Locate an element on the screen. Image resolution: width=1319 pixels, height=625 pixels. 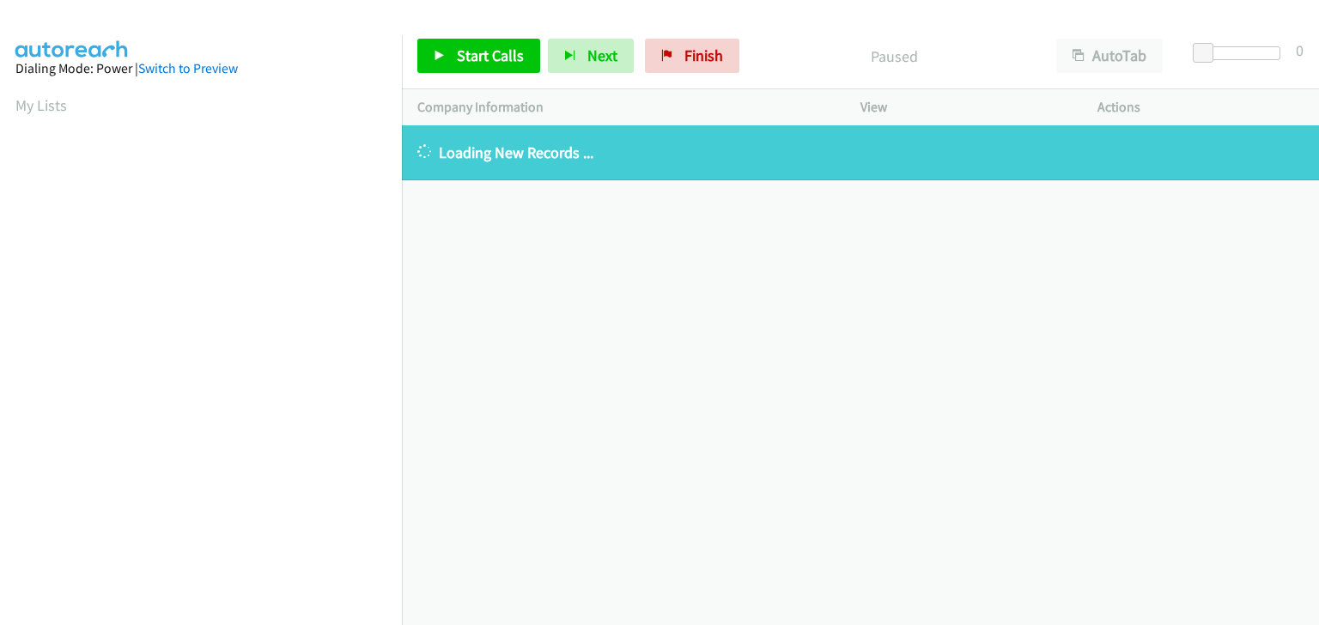
a: Start Calls is located at coordinates (478, 56).